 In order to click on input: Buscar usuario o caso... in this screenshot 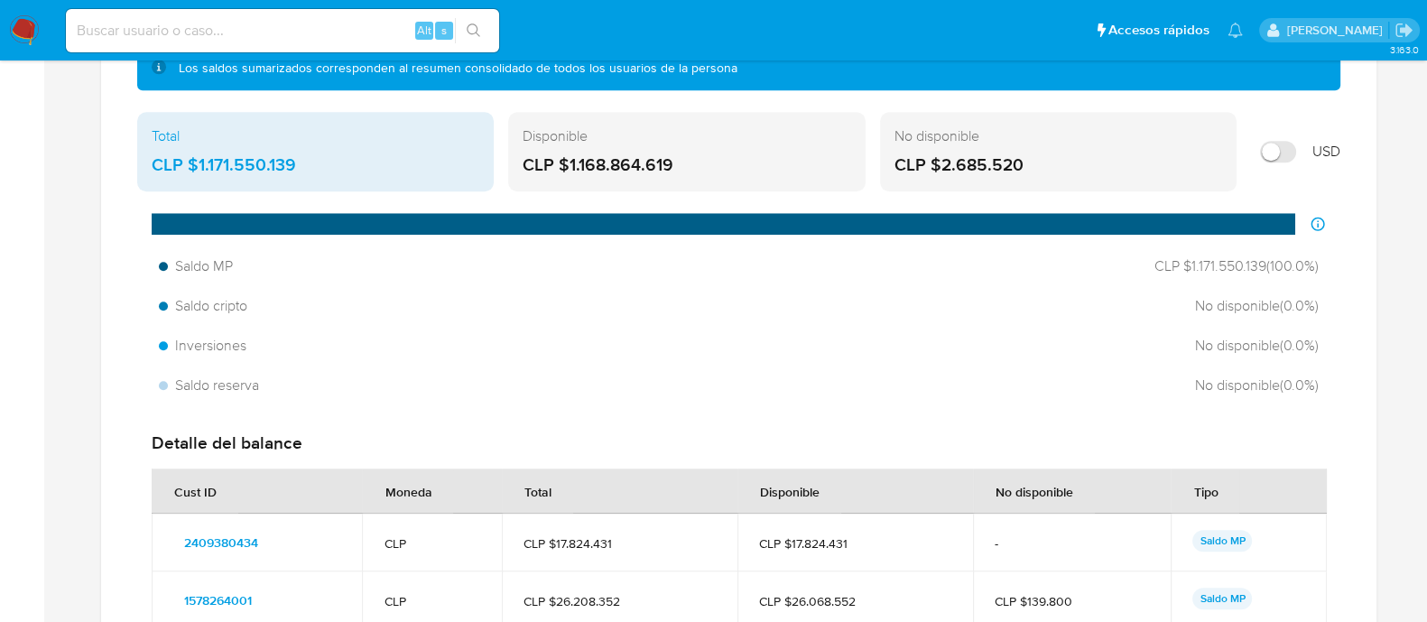, I will do `click(283, 31)`.